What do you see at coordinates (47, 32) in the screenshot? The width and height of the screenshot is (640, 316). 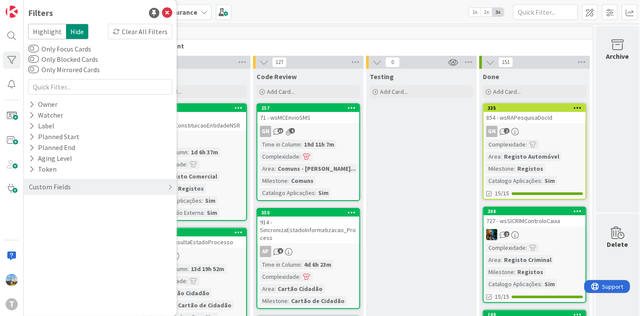 I see `span: Highlight` at bounding box center [47, 32].